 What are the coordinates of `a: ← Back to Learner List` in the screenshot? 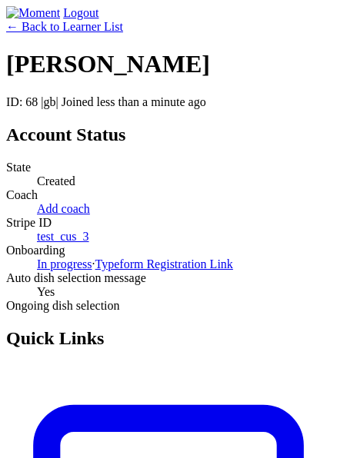 It's located at (65, 26).